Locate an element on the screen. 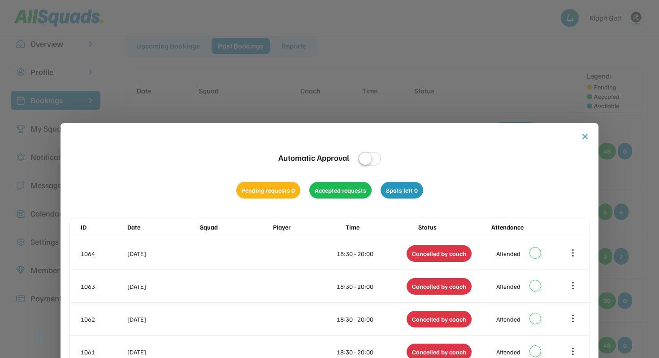  div: 1063 is located at coordinates (103, 286).